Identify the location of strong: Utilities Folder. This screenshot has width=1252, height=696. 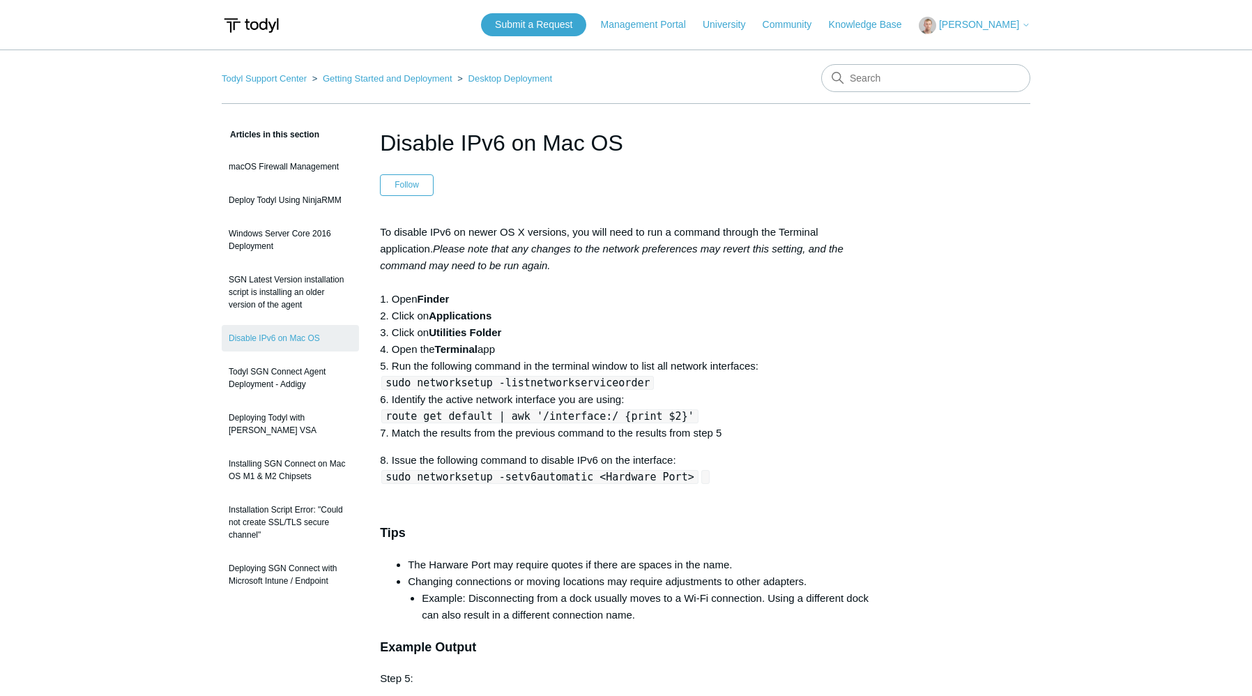
(465, 332).